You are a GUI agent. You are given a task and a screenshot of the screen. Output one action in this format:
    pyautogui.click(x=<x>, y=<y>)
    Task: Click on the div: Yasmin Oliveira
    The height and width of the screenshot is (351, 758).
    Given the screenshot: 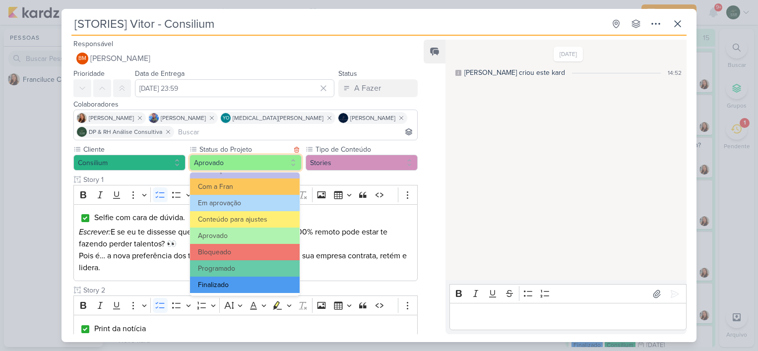 What is the action you would take?
    pyautogui.click(x=226, y=118)
    